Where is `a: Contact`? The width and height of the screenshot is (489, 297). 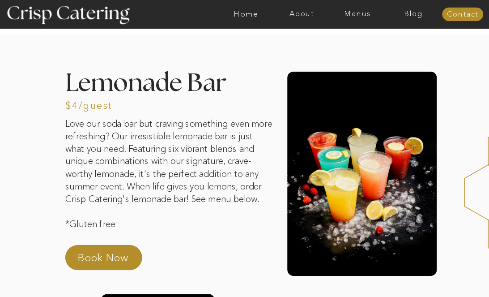
a: Contact is located at coordinates (463, 15).